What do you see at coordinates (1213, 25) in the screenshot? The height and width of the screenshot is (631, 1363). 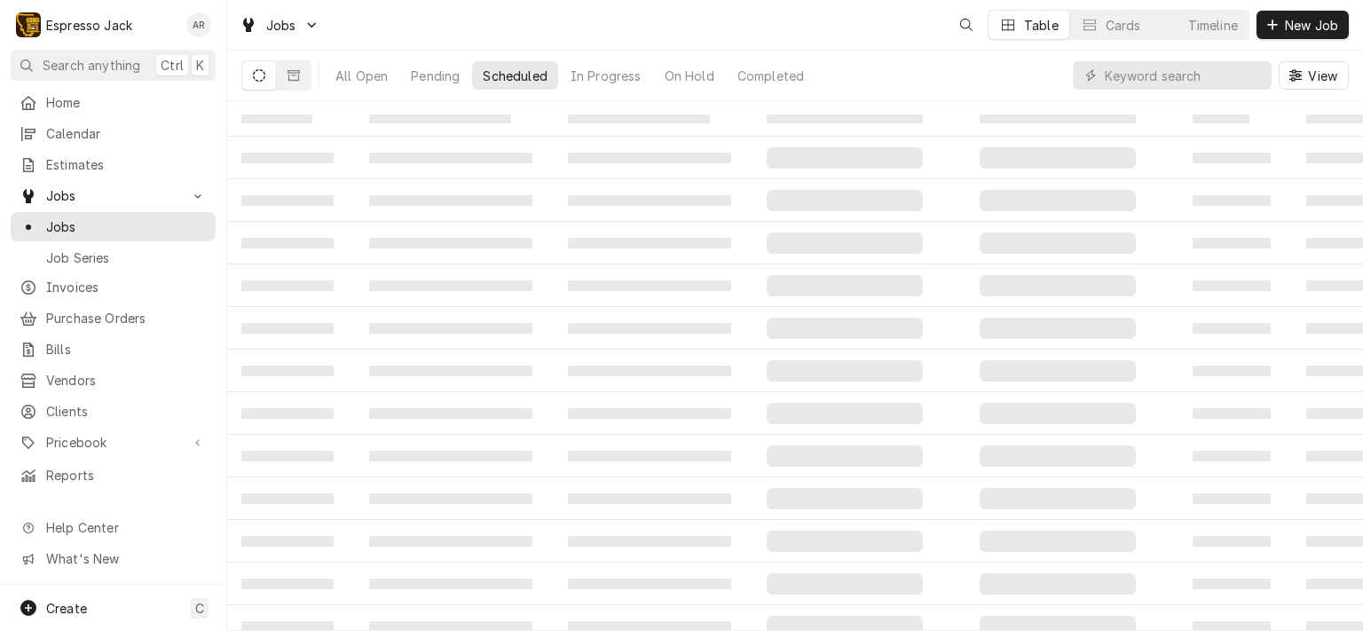 I see `div: Timeline` at bounding box center [1213, 25].